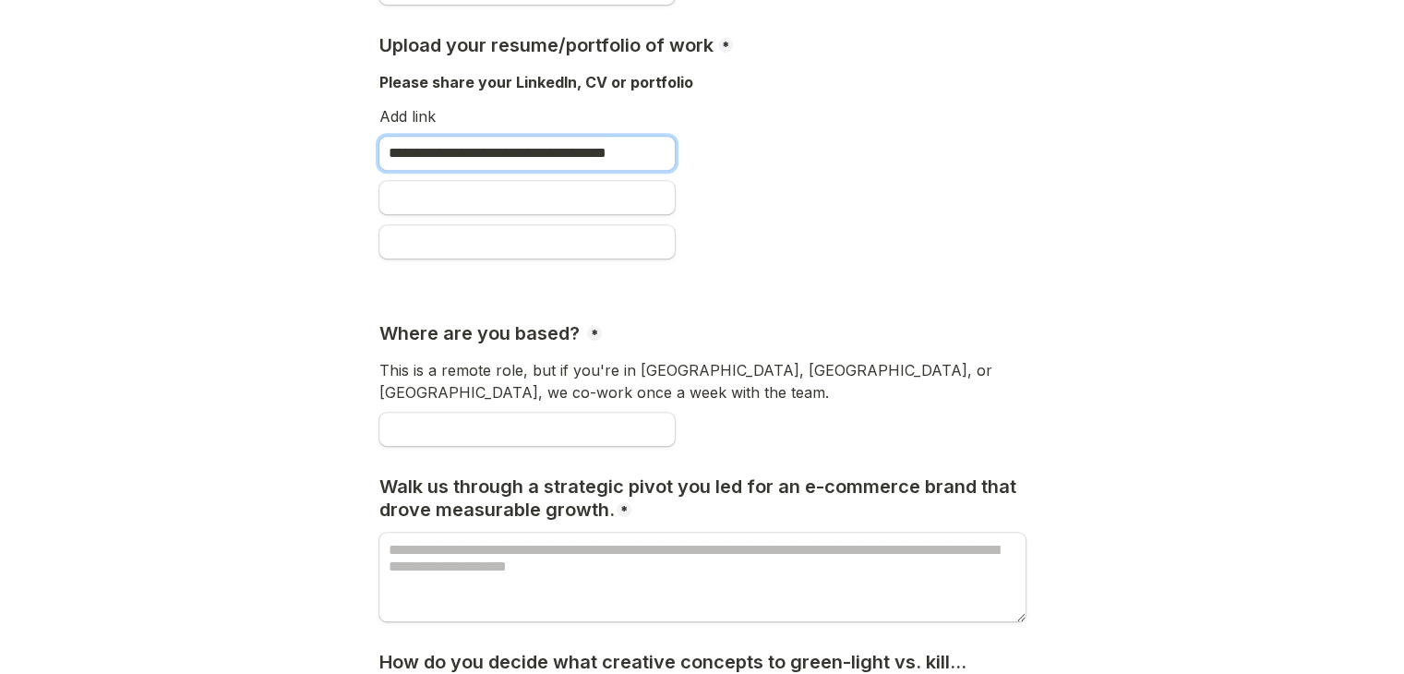 Image resolution: width=1404 pixels, height=674 pixels. What do you see at coordinates (527, 153) in the screenshot?
I see `input: Upload your resume/portfolio of work` at bounding box center [527, 153].